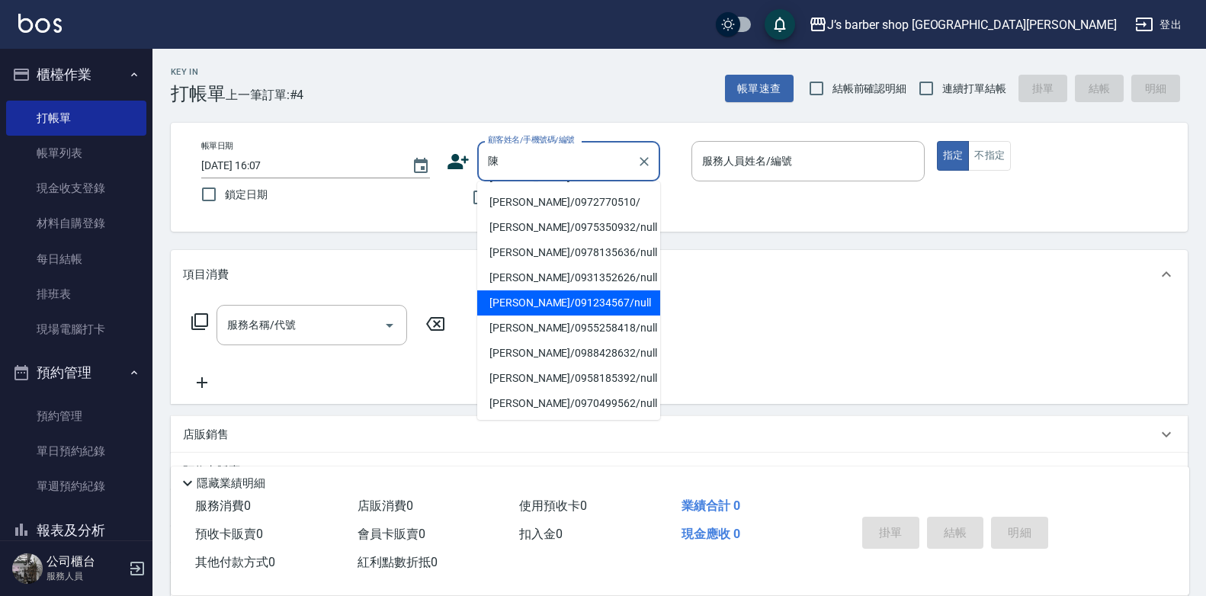  What do you see at coordinates (76, 531) in the screenshot?
I see `button: 報表及分析` at bounding box center [76, 531].